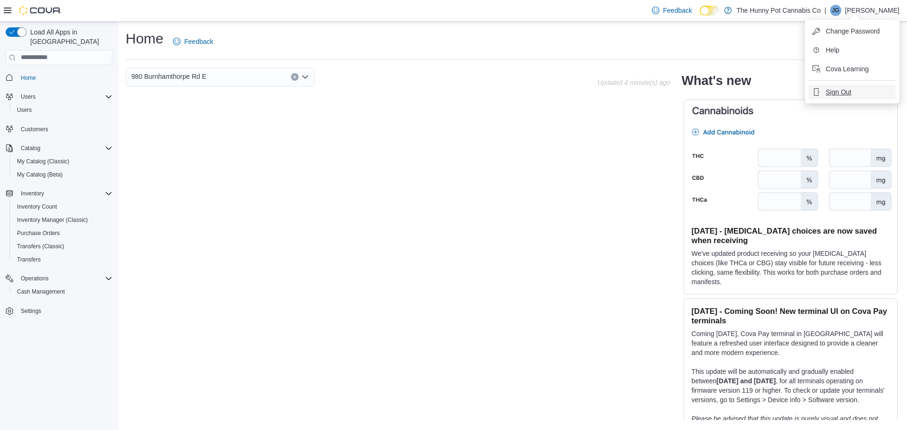 This screenshot has height=430, width=907. What do you see at coordinates (59, 311) in the screenshot?
I see `button: Settings` at bounding box center [59, 311].